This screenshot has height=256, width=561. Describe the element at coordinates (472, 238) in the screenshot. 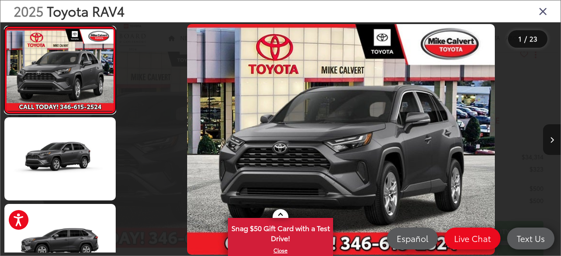

I see `span: Live Chat` at that location.